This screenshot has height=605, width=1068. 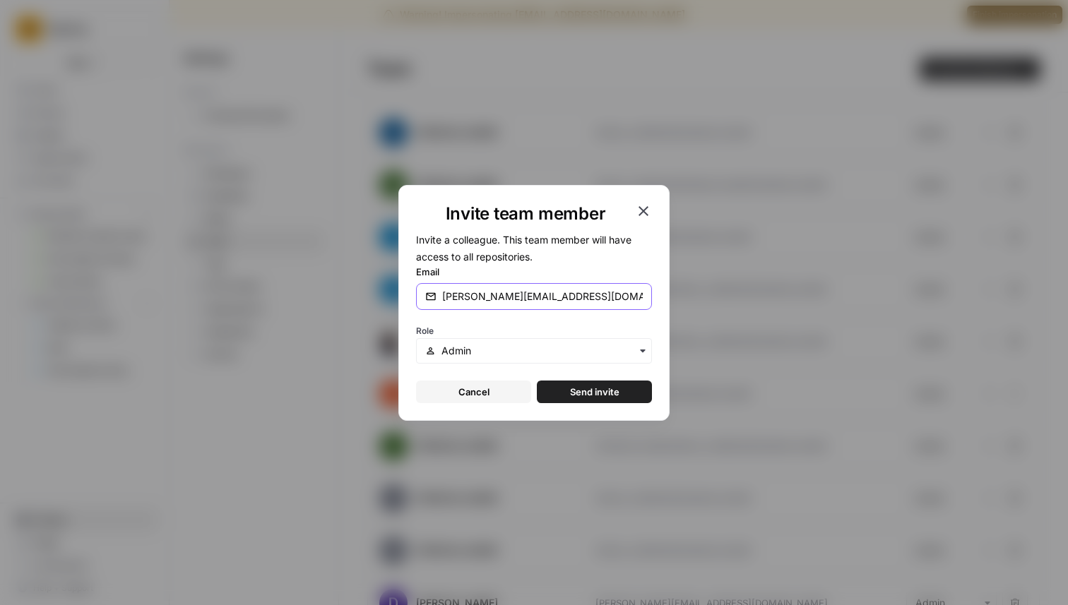 What do you see at coordinates (474, 392) in the screenshot?
I see `span: Cancel` at bounding box center [474, 392].